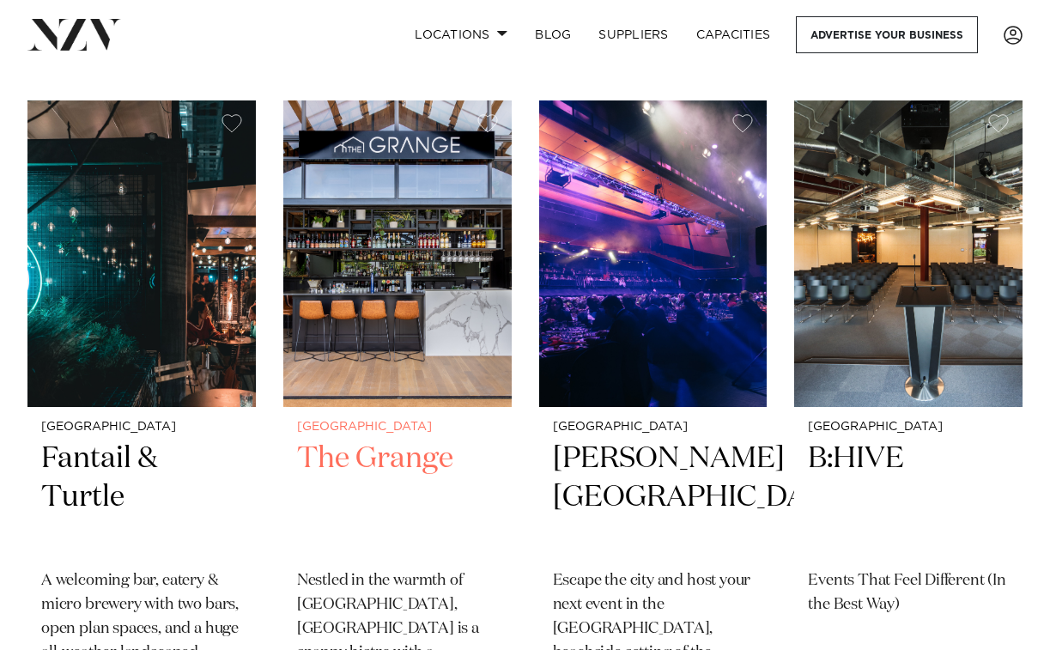  I want to click on a: Capacities, so click(733, 34).